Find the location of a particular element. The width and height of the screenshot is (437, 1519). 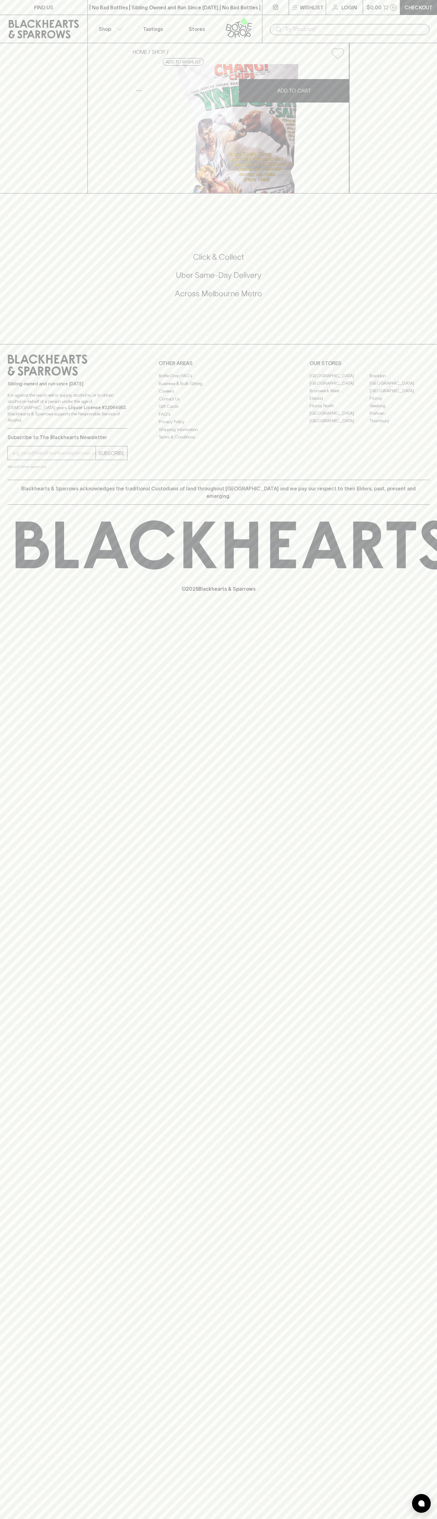

input: Try "Pinot noir" is located at coordinates (355, 29).